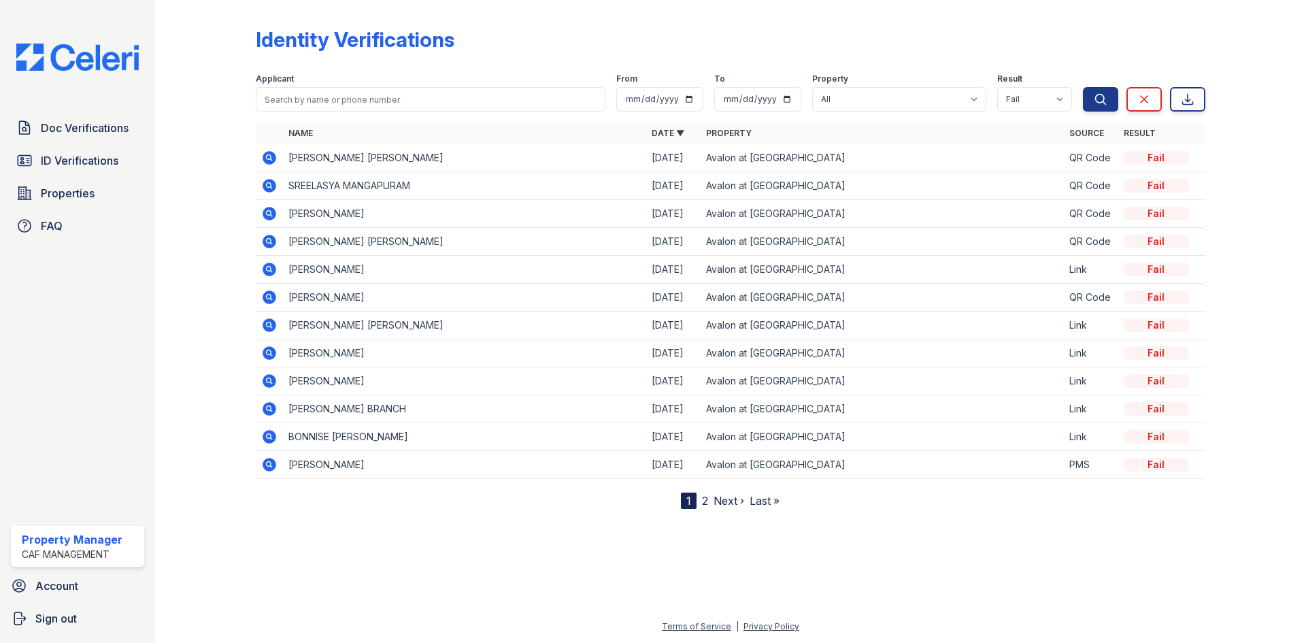 This screenshot has width=1306, height=643. Describe the element at coordinates (720, 79) in the screenshot. I see `label: To` at that location.